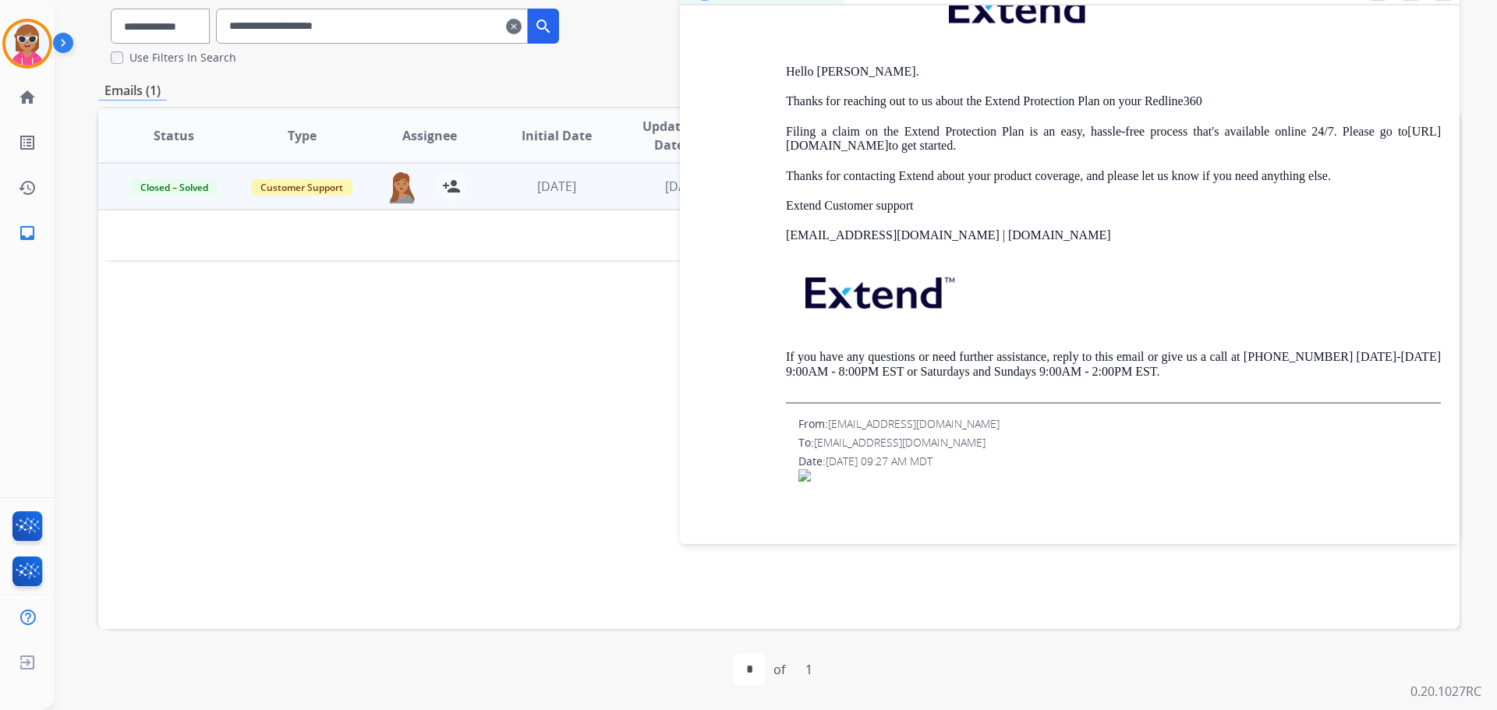 The width and height of the screenshot is (1497, 710). Describe the element at coordinates (1446, 692) in the screenshot. I see `p: 0.20.1027RC` at that location.